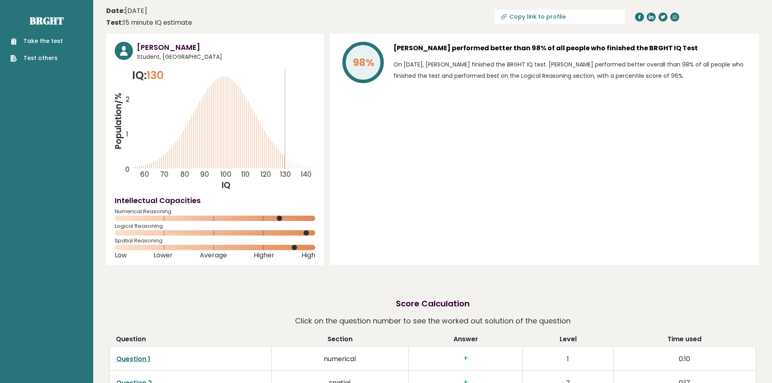 The image size is (772, 383). What do you see at coordinates (340, 359) in the screenshot?
I see `td: numerical` at bounding box center [340, 359].